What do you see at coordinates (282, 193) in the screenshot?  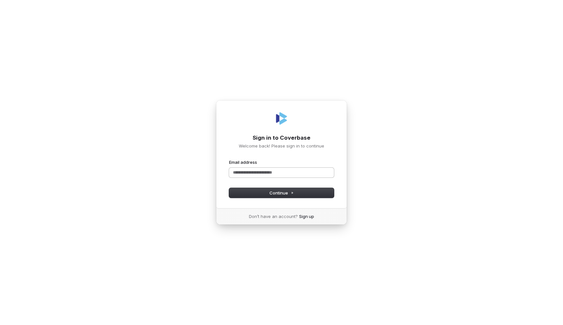 I see `button: Continue` at bounding box center [282, 193].